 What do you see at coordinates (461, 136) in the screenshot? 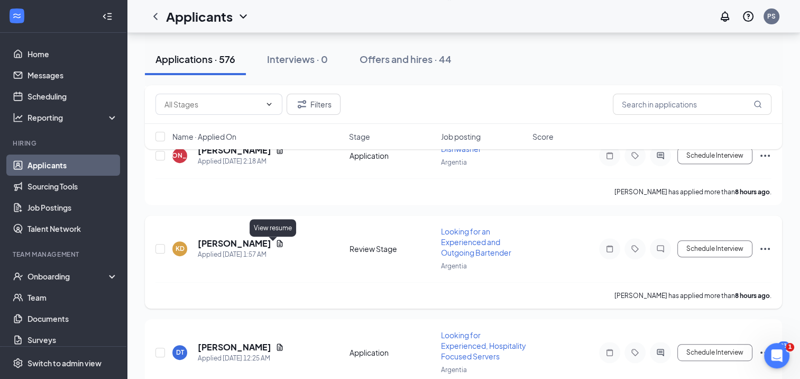
I see `span: Job posting` at bounding box center [461, 136].